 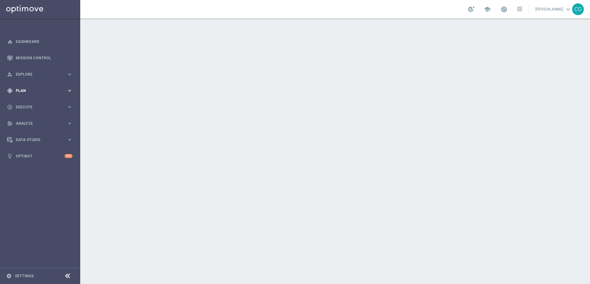 I want to click on i: track_changes, so click(x=10, y=123).